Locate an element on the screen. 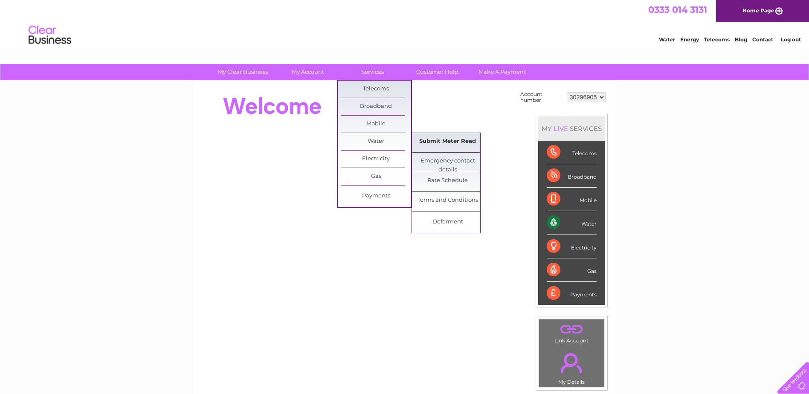 The width and height of the screenshot is (809, 394). div: Payments is located at coordinates (572, 293).